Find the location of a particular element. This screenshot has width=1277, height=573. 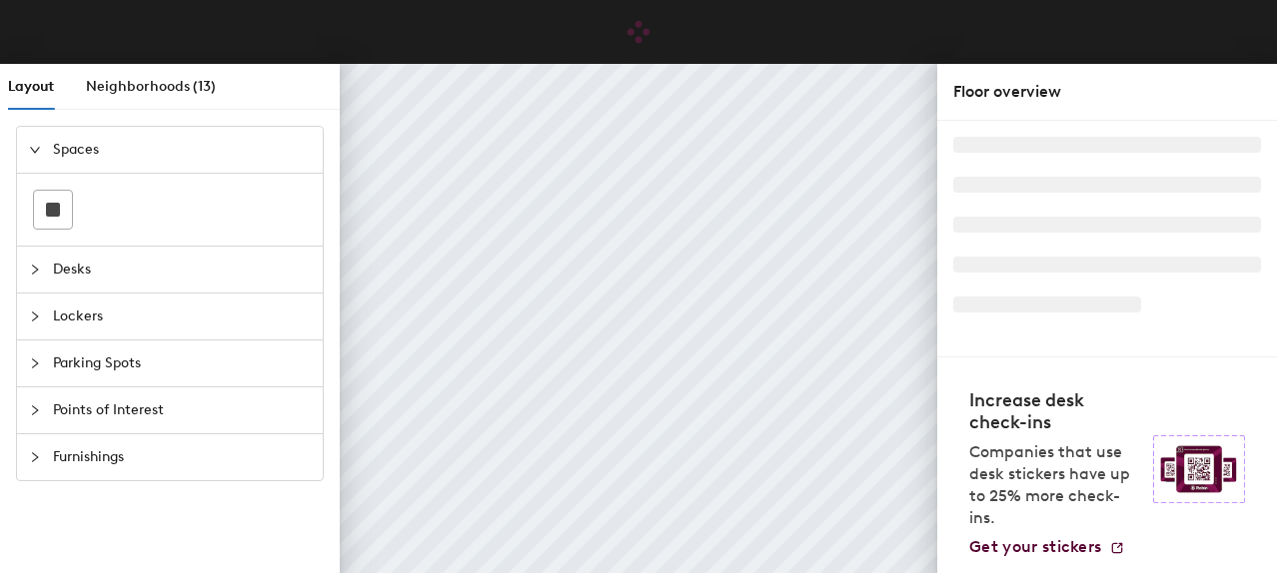

span: Neighborhoods (13) is located at coordinates (151, 86).